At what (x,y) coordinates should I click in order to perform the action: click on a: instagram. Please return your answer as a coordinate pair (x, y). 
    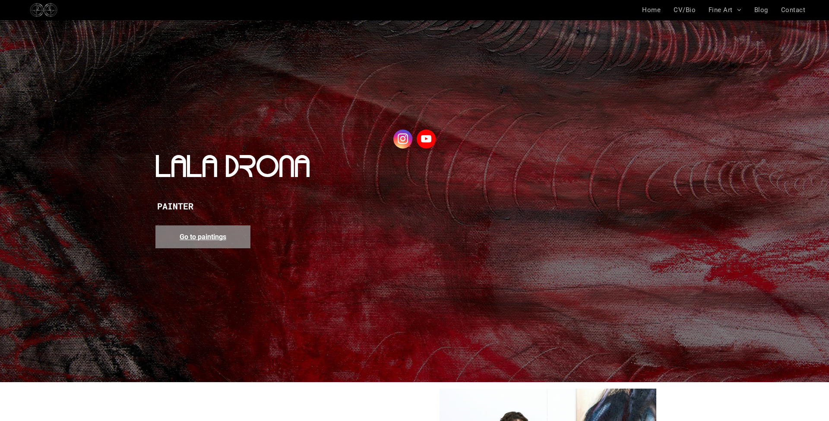
    Looking at the image, I should click on (403, 140).